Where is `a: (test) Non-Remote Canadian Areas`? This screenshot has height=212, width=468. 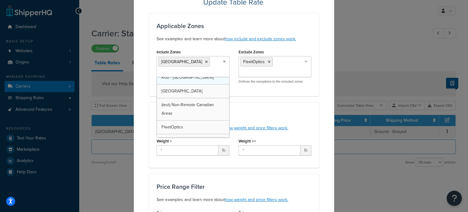 a: (test) Non-Remote Canadian Areas is located at coordinates (193, 109).